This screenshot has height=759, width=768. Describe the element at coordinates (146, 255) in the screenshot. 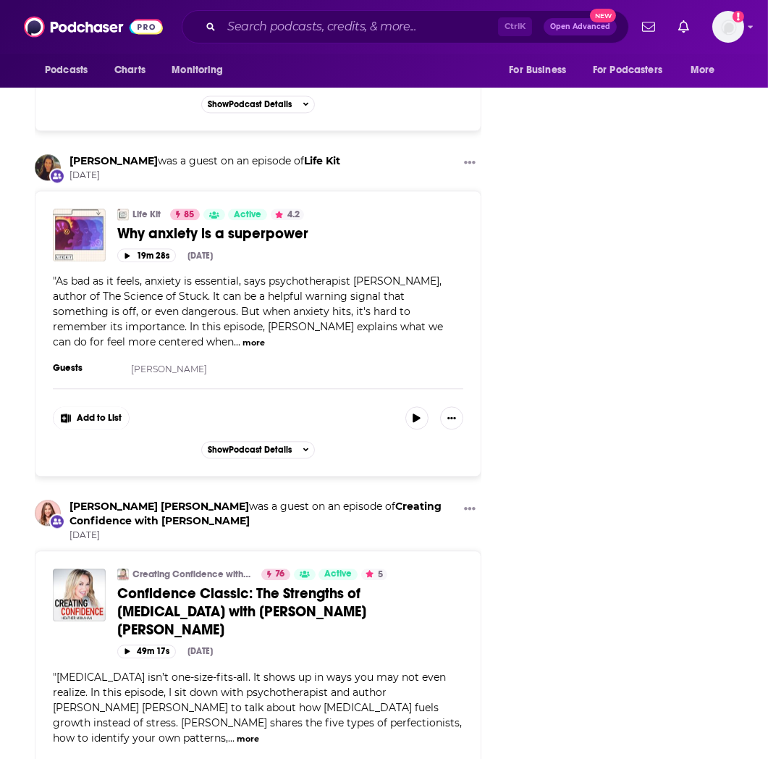

I see `button: 19m 28s` at that location.